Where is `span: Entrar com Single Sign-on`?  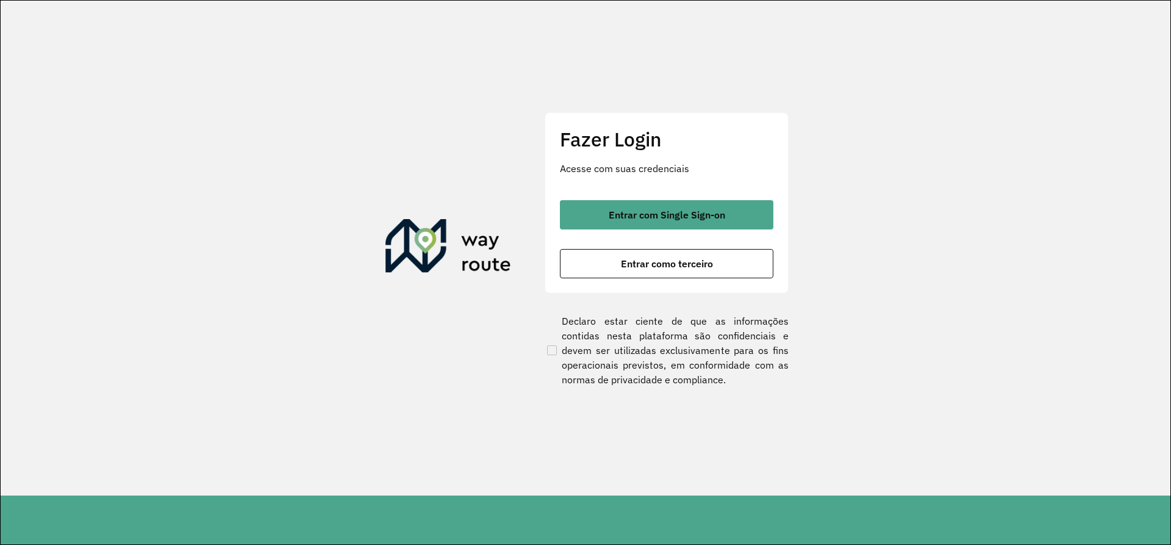 span: Entrar com Single Sign-on is located at coordinates (667, 215).